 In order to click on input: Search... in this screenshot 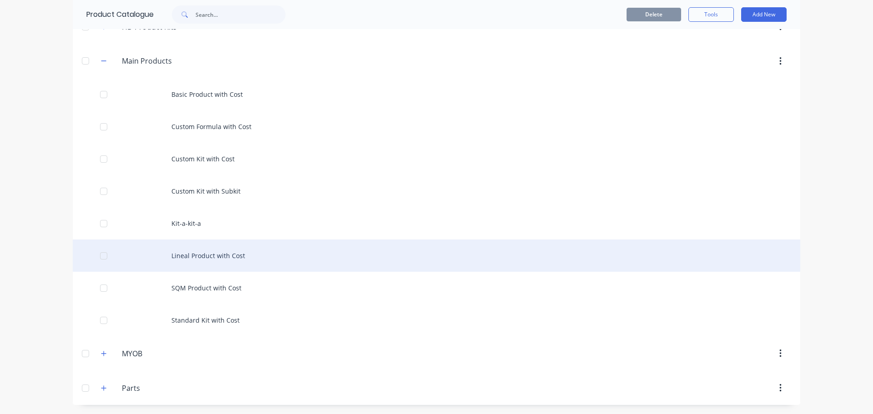, I will do `click(240, 15)`.